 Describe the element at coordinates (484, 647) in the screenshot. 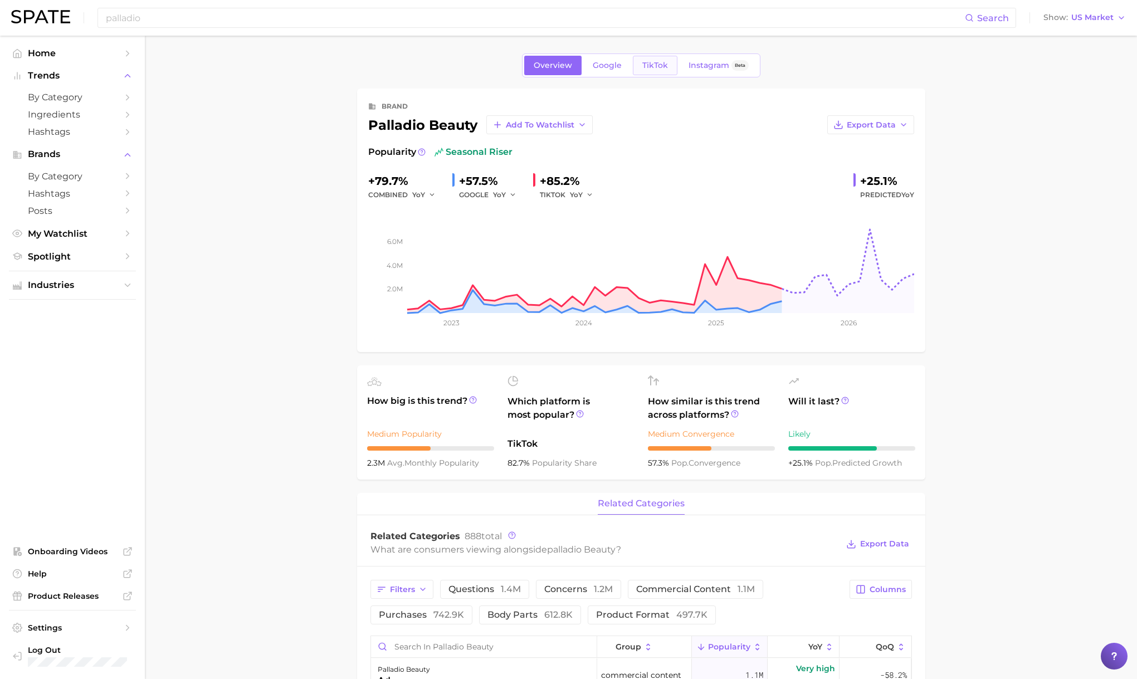

I see `input: Search in palladio beauty` at that location.